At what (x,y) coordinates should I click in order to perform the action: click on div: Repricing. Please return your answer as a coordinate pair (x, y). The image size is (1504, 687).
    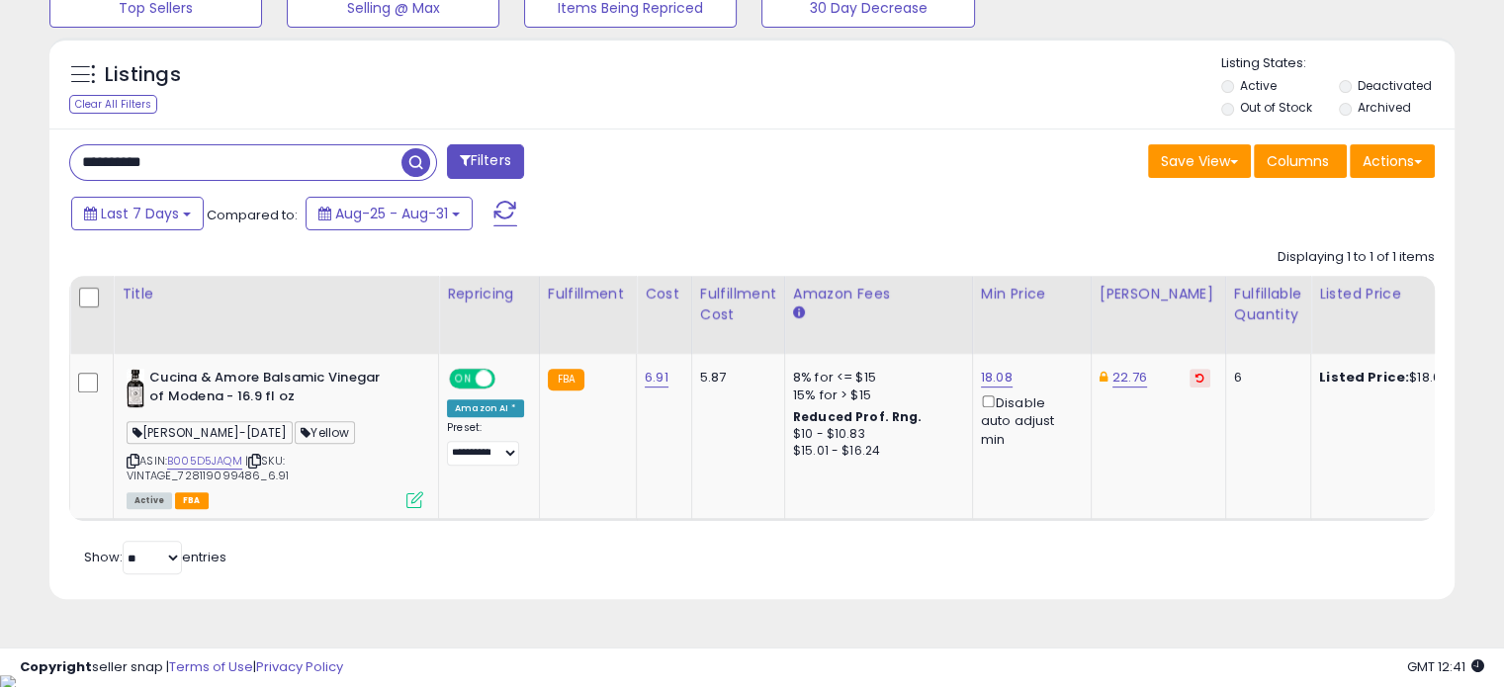
    Looking at the image, I should click on (489, 294).